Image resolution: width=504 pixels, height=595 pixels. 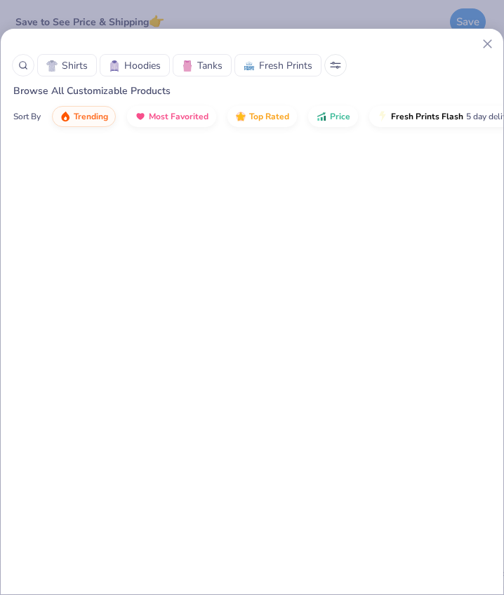 I want to click on img: TopRated.gif, so click(x=241, y=117).